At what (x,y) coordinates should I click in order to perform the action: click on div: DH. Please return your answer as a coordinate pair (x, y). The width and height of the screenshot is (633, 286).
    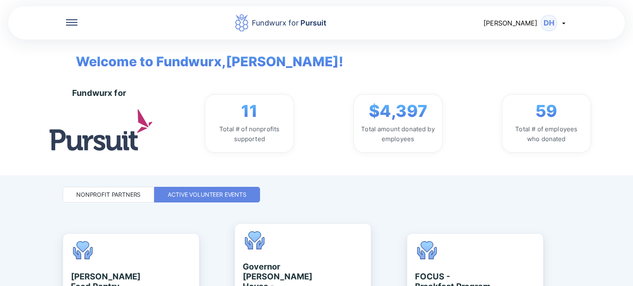
    Looking at the image, I should click on (549, 23).